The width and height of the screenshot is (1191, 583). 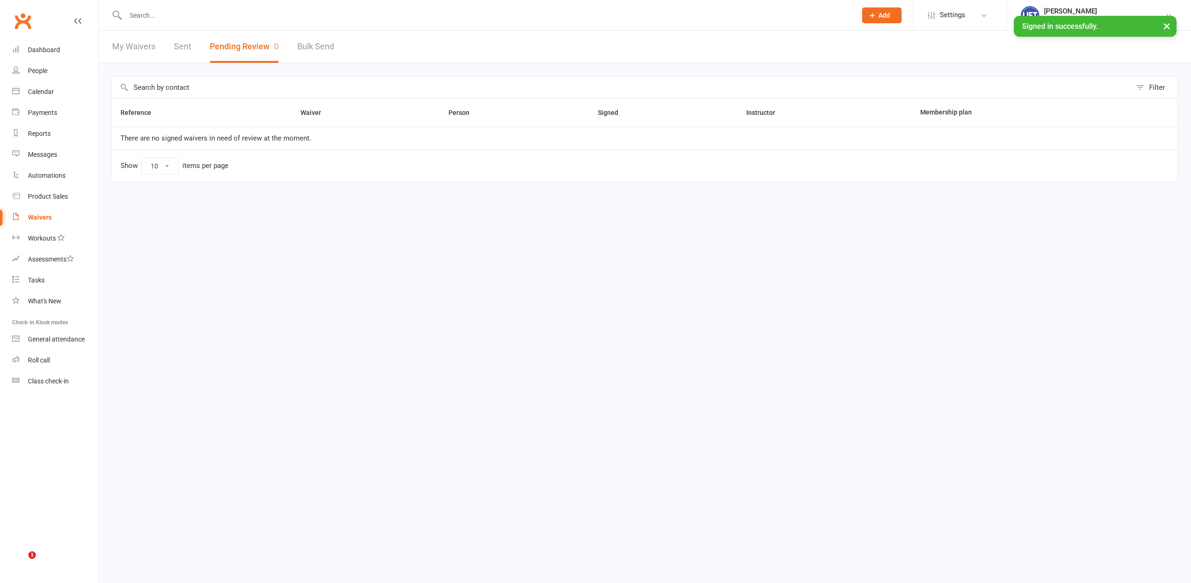 I want to click on span: Settings, so click(x=953, y=15).